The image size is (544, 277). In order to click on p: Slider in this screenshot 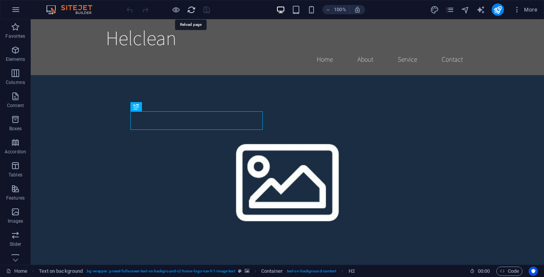, I will do `click(15, 244)`.